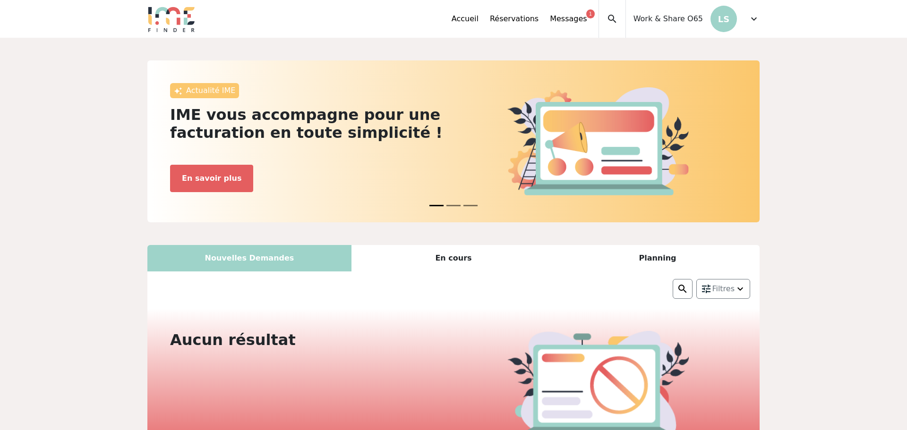 Image resolution: width=907 pixels, height=430 pixels. What do you see at coordinates (706, 289) in the screenshot?
I see `img: setting.png` at bounding box center [706, 289].